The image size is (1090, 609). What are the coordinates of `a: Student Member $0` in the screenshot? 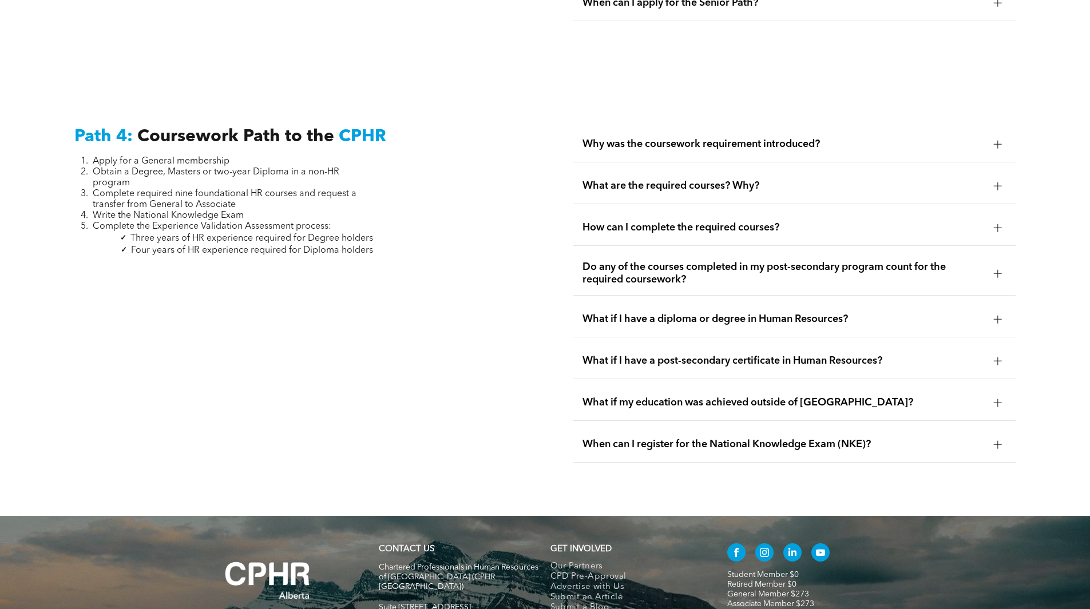 It's located at (763, 575).